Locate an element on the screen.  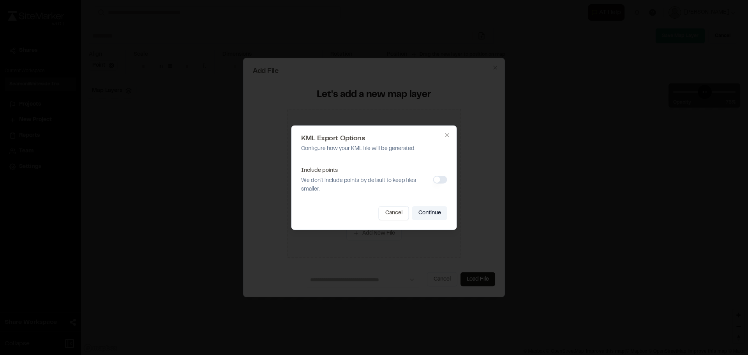
p: We don't include points by default to keep files smaller. is located at coordinates (366, 185).